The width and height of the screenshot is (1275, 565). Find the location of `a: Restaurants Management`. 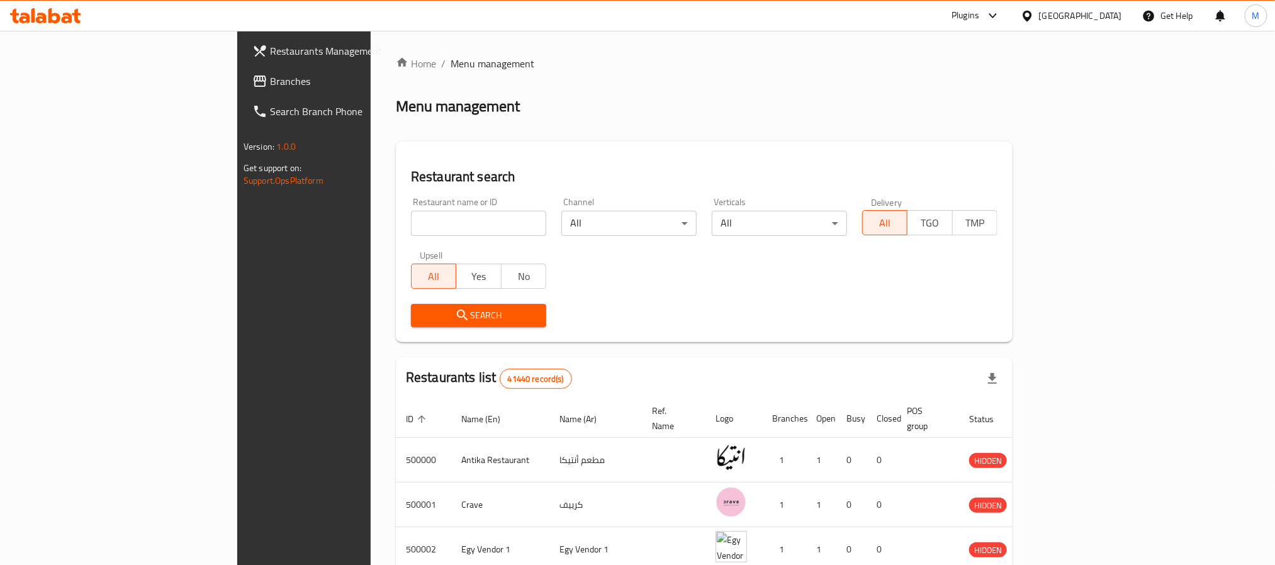

a: Restaurants Management is located at coordinates (346, 51).